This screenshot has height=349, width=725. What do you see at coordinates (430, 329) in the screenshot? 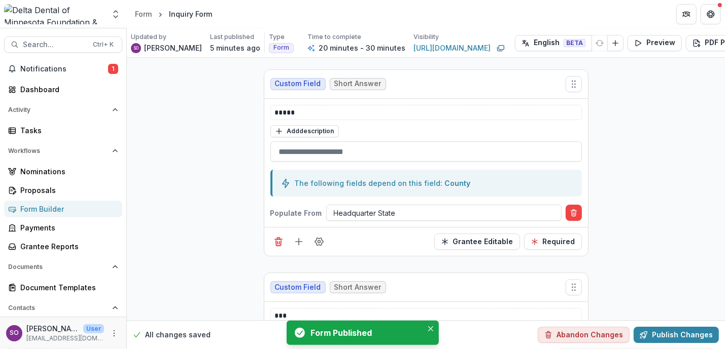
I see `button: Close` at bounding box center [430, 329].